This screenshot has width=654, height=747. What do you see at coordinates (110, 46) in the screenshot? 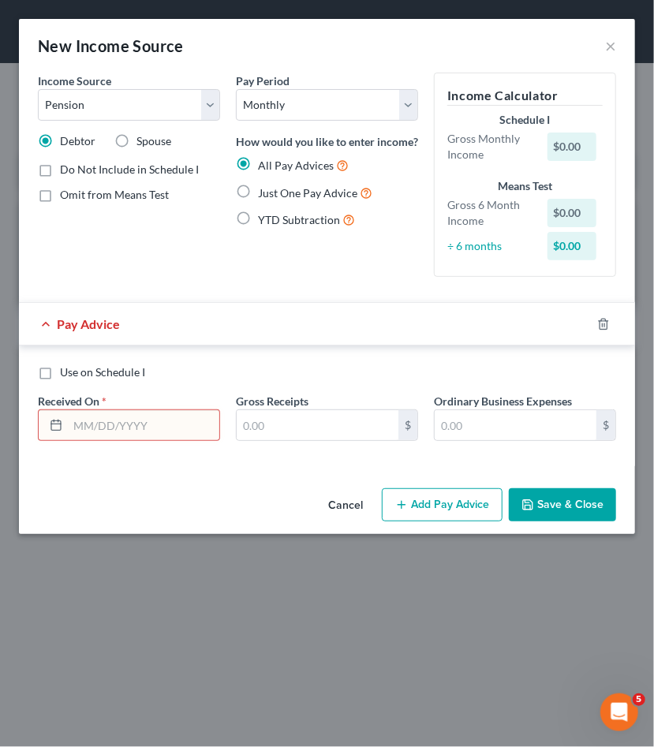
I see `div: New Income Source` at bounding box center [110, 46].